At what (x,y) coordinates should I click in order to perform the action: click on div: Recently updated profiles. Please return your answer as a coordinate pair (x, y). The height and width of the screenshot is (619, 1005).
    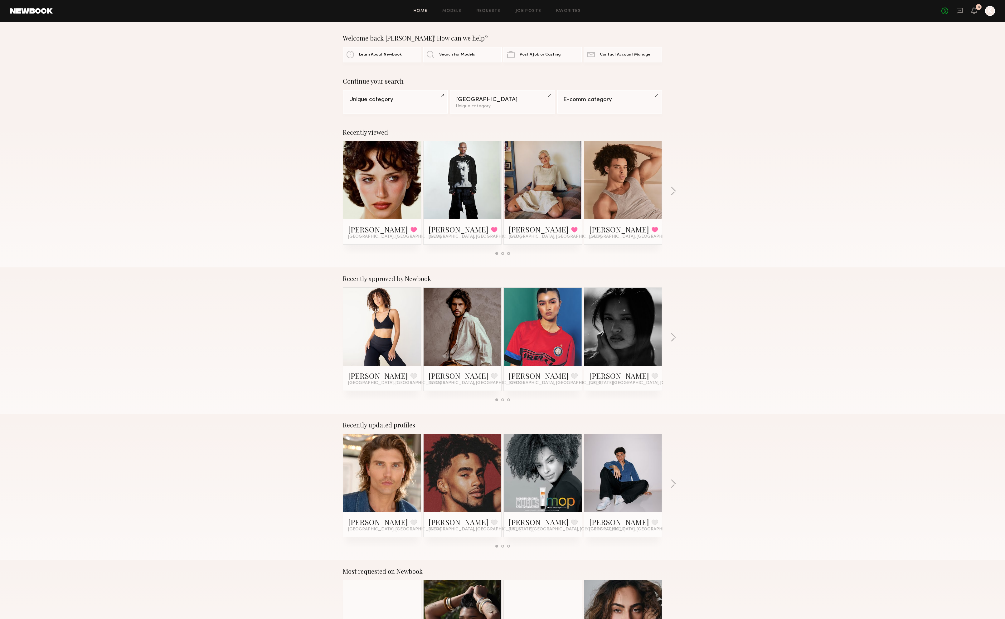
    Looking at the image, I should click on (502, 425).